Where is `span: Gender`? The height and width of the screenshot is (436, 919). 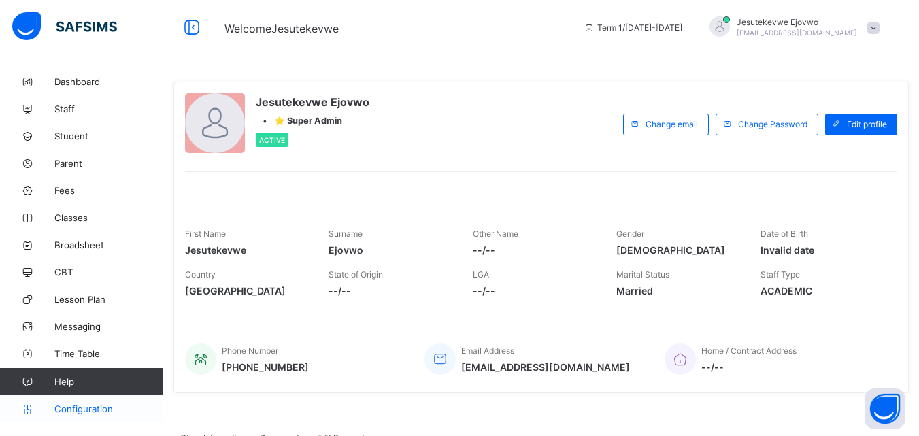 span: Gender is located at coordinates (630, 233).